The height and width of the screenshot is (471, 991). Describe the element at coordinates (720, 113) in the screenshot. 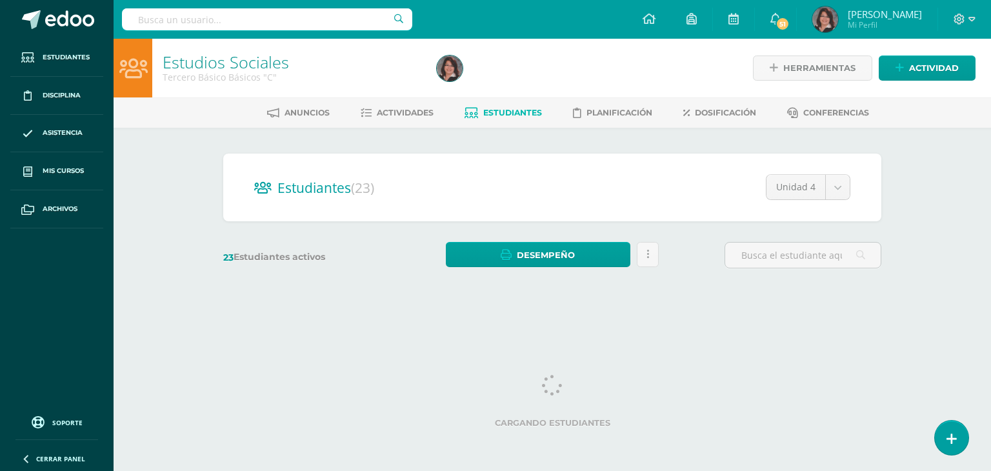

I see `a: Dosificación` at that location.